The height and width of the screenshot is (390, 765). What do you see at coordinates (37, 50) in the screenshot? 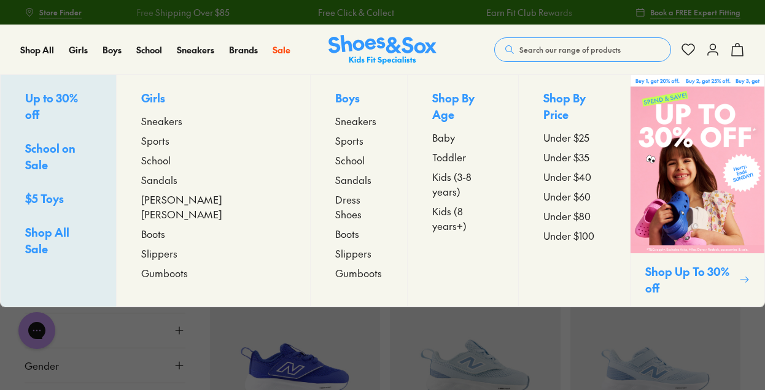
I see `a: Shop All` at bounding box center [37, 50].